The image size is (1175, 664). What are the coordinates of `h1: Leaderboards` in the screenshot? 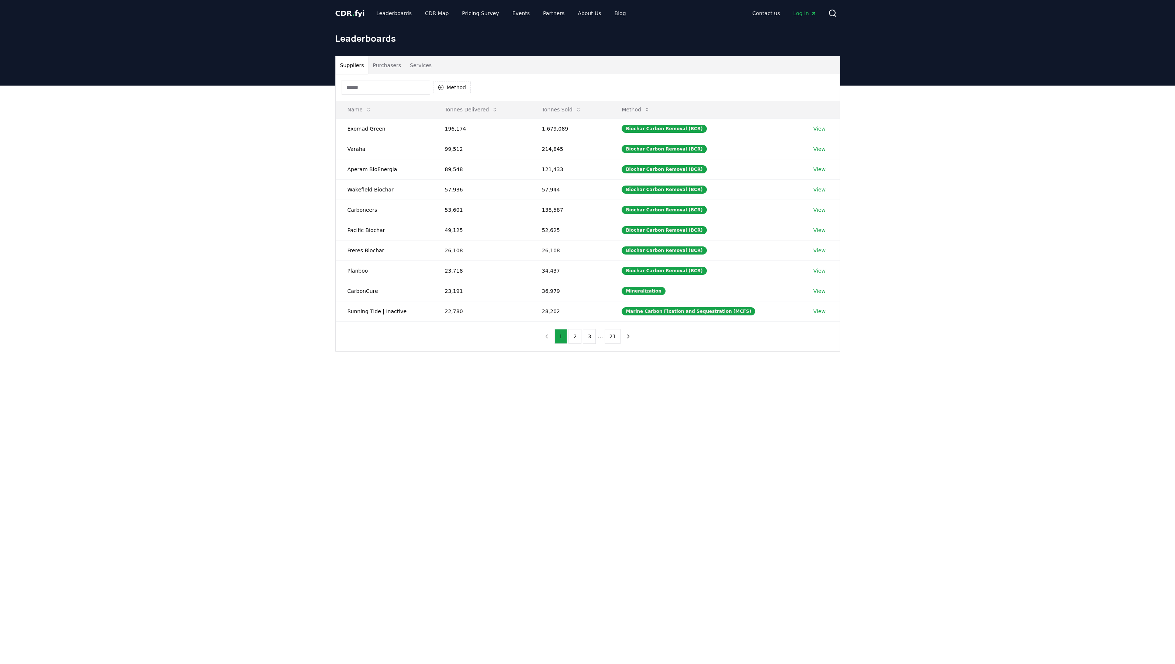 It's located at (588, 38).